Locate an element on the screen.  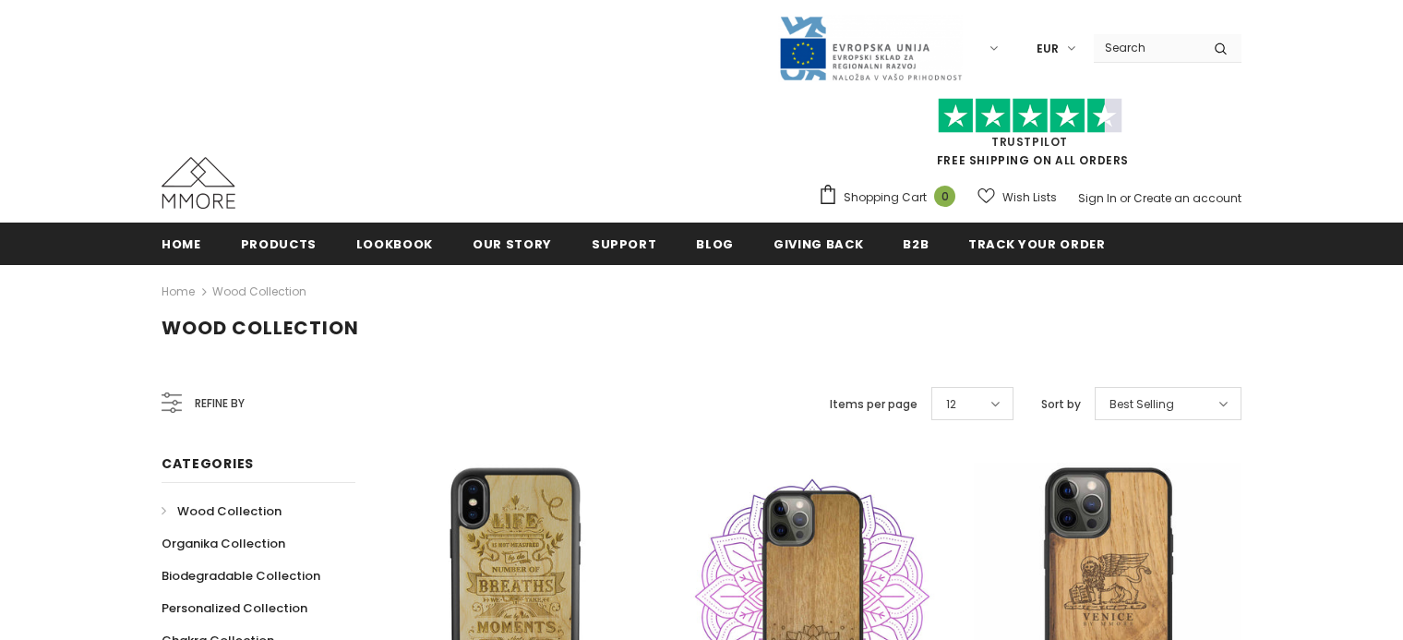
a: Wish Lists is located at coordinates (1017, 197).